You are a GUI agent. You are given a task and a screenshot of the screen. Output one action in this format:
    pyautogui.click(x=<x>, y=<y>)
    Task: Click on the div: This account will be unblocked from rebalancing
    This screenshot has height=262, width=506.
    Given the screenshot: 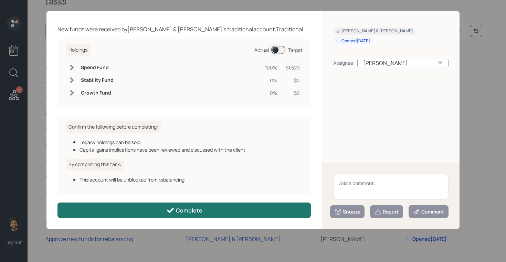 What is the action you would take?
    pyautogui.click(x=191, y=180)
    